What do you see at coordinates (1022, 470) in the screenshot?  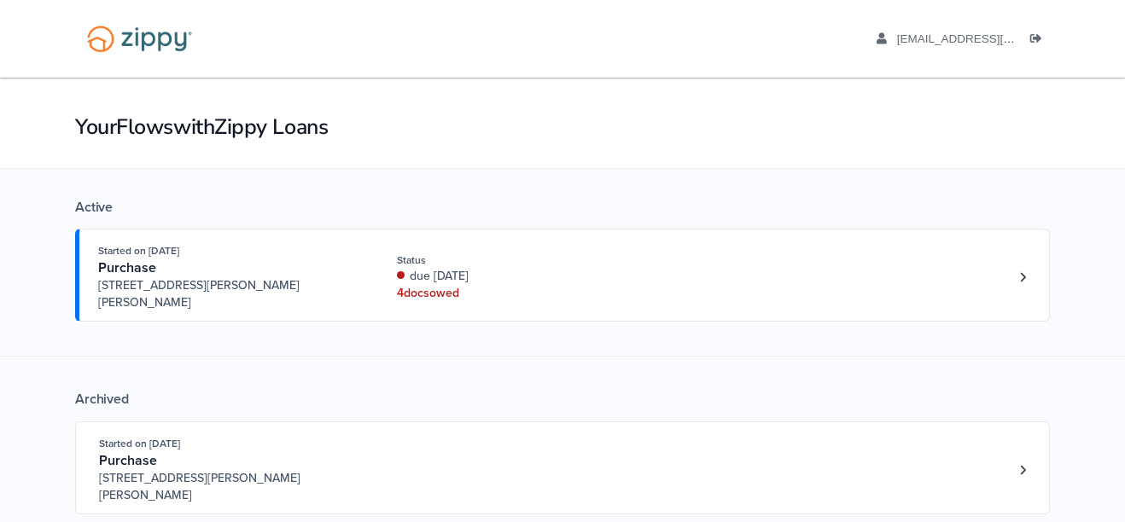 I see `a: Loan number 3844698` at bounding box center [1022, 470].